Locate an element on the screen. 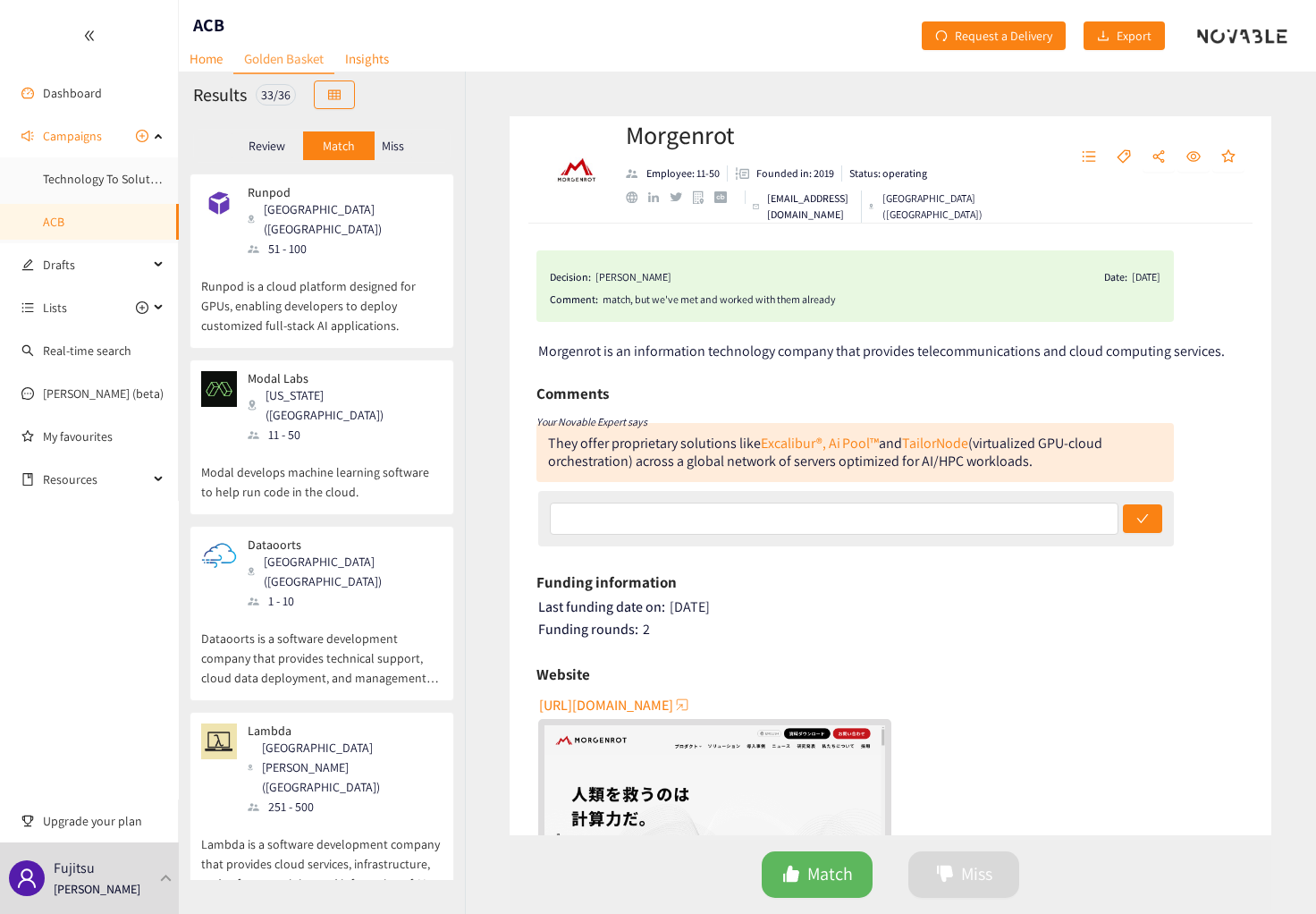 The width and height of the screenshot is (1316, 914). span: eye is located at coordinates (1193, 157).